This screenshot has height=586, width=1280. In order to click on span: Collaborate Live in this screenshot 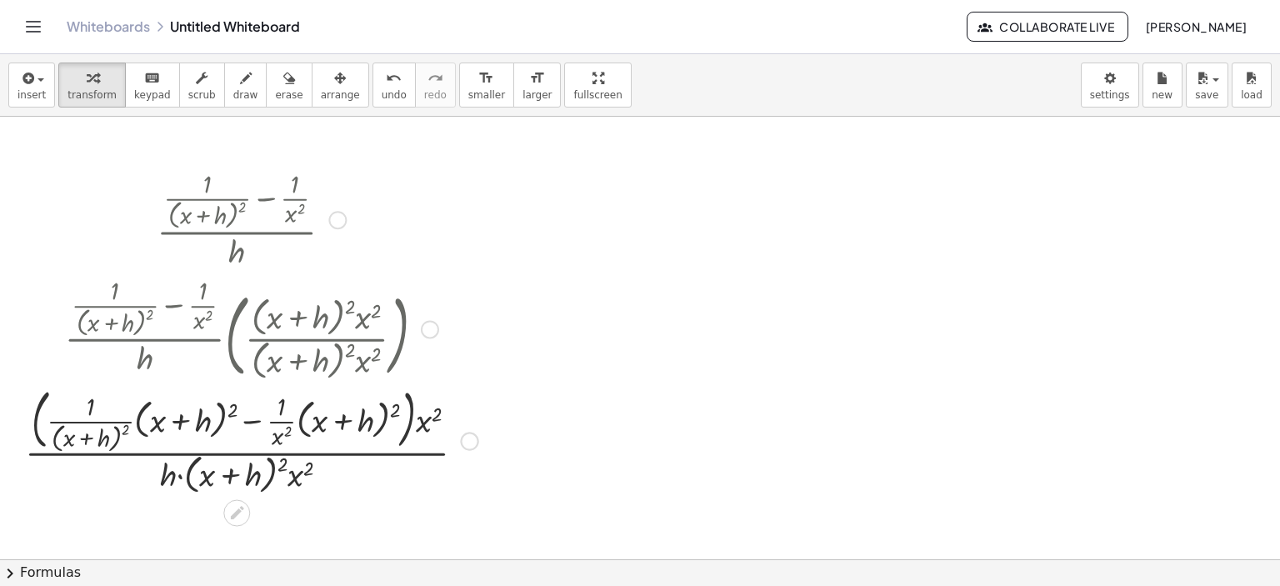, I will do `click(1048, 27)`.